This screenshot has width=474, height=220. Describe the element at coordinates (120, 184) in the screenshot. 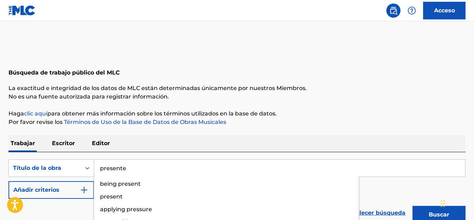

I see `span: being present` at that location.